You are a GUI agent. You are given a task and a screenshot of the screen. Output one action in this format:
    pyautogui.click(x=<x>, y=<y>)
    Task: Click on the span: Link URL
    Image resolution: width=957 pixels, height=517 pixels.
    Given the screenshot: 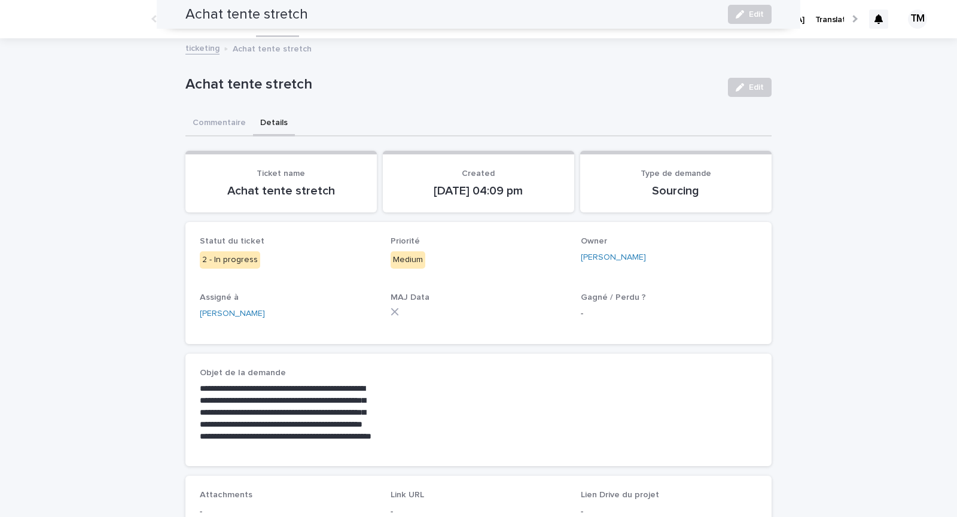 What is the action you would take?
    pyautogui.click(x=407, y=495)
    